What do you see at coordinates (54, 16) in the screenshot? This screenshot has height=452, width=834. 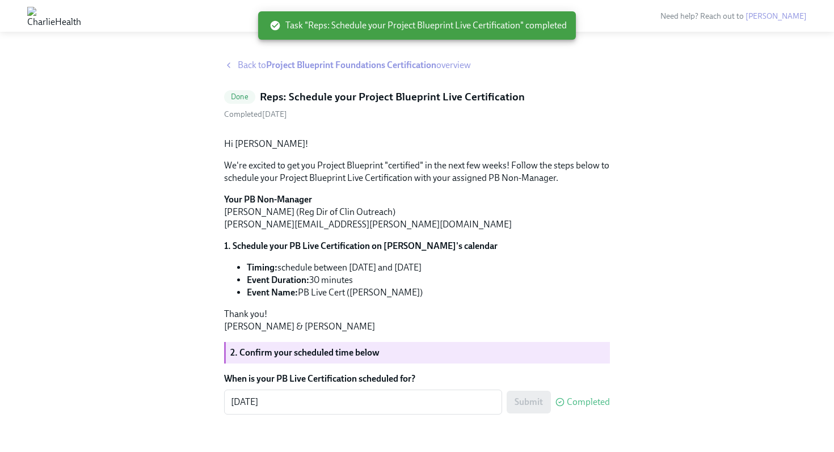 I see `img: CharlieHealth` at bounding box center [54, 16].